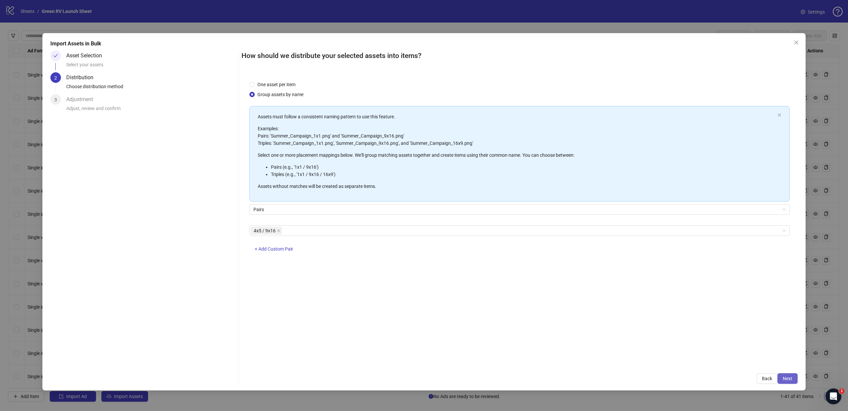  Describe the element at coordinates (516, 136) in the screenshot. I see `p: Examples: Pairs: 'Summer_Campaign_1x1.png' and 'Summer_Campaign_9x16.png' Triples: 'Summer_Campai...` at that location.